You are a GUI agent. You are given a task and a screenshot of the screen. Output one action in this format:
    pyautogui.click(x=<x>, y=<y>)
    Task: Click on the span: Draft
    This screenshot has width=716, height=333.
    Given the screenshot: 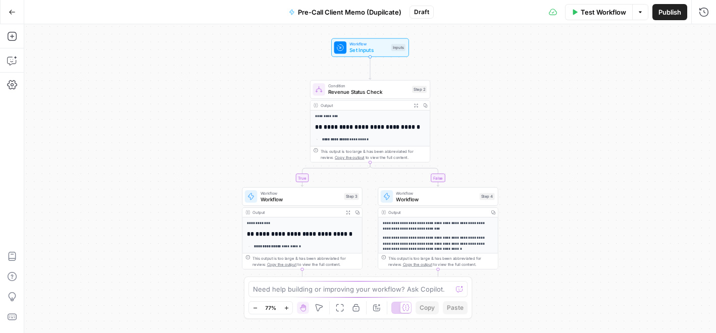 What is the action you would take?
    pyautogui.click(x=422, y=12)
    